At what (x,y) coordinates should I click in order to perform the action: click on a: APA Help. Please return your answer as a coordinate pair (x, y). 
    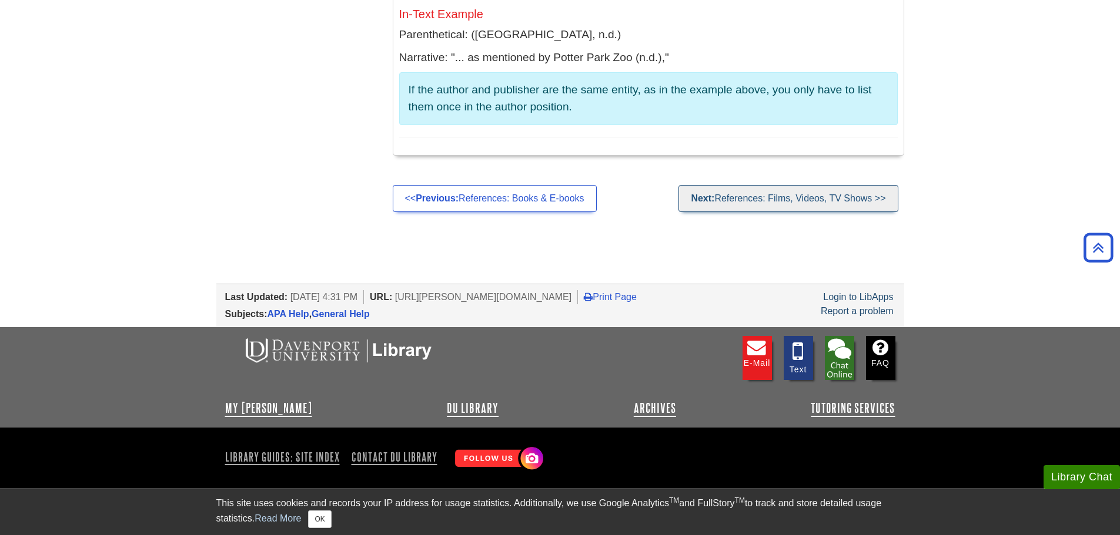
    Looking at the image, I should click on (288, 314).